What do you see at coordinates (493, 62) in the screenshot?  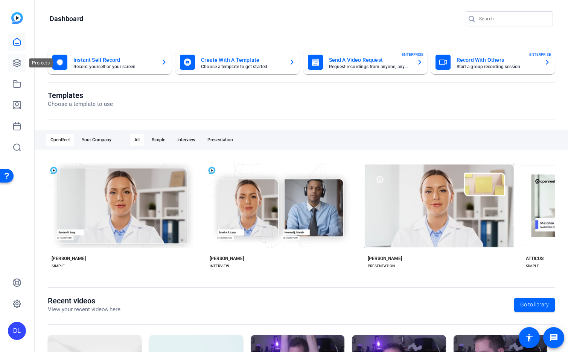 I see `button: Record With OthersStart a group recording sessionENTERPRISE` at bounding box center [493, 62].